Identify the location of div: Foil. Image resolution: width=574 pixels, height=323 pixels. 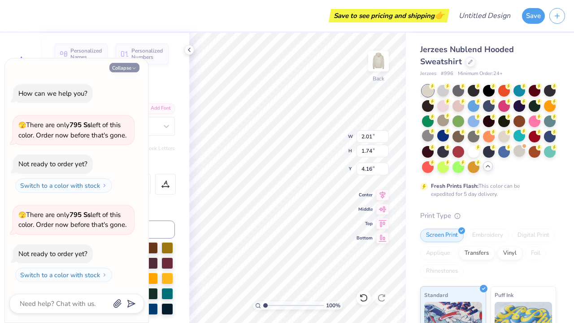
(536, 253).